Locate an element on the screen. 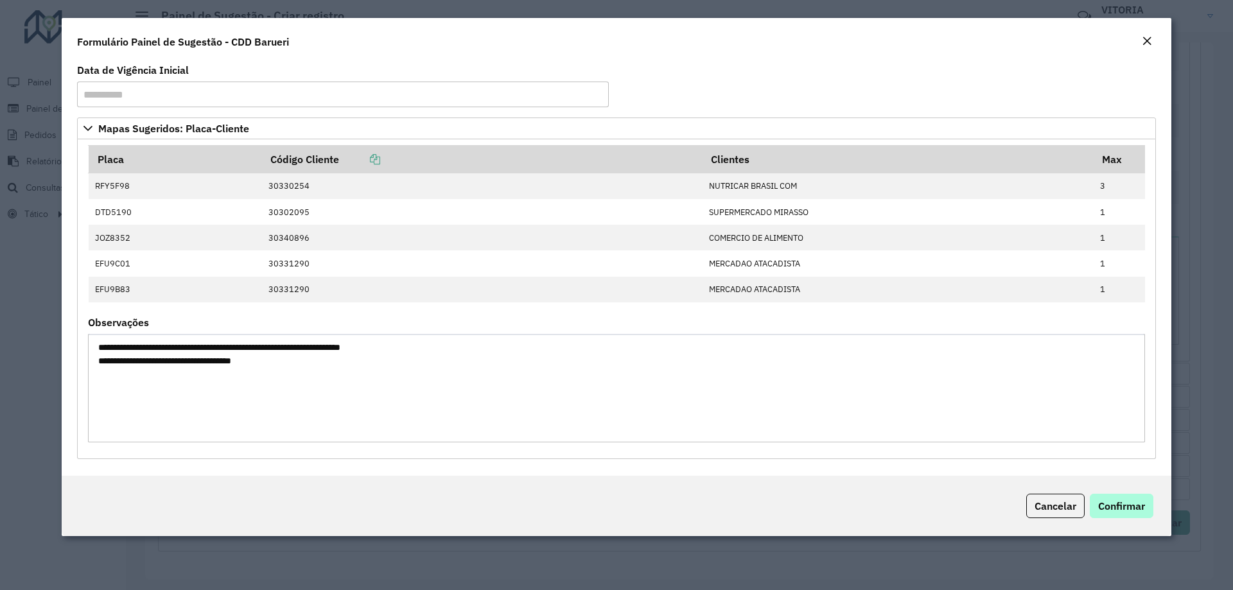 The height and width of the screenshot is (590, 1233). div: Mapas Sugeridos: Placa-Cliente is located at coordinates (616, 299).